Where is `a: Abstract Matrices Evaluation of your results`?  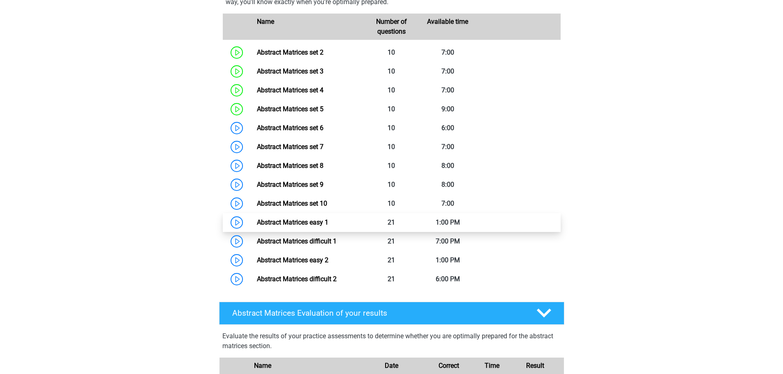 a: Abstract Matrices Evaluation of your results is located at coordinates (392, 314).